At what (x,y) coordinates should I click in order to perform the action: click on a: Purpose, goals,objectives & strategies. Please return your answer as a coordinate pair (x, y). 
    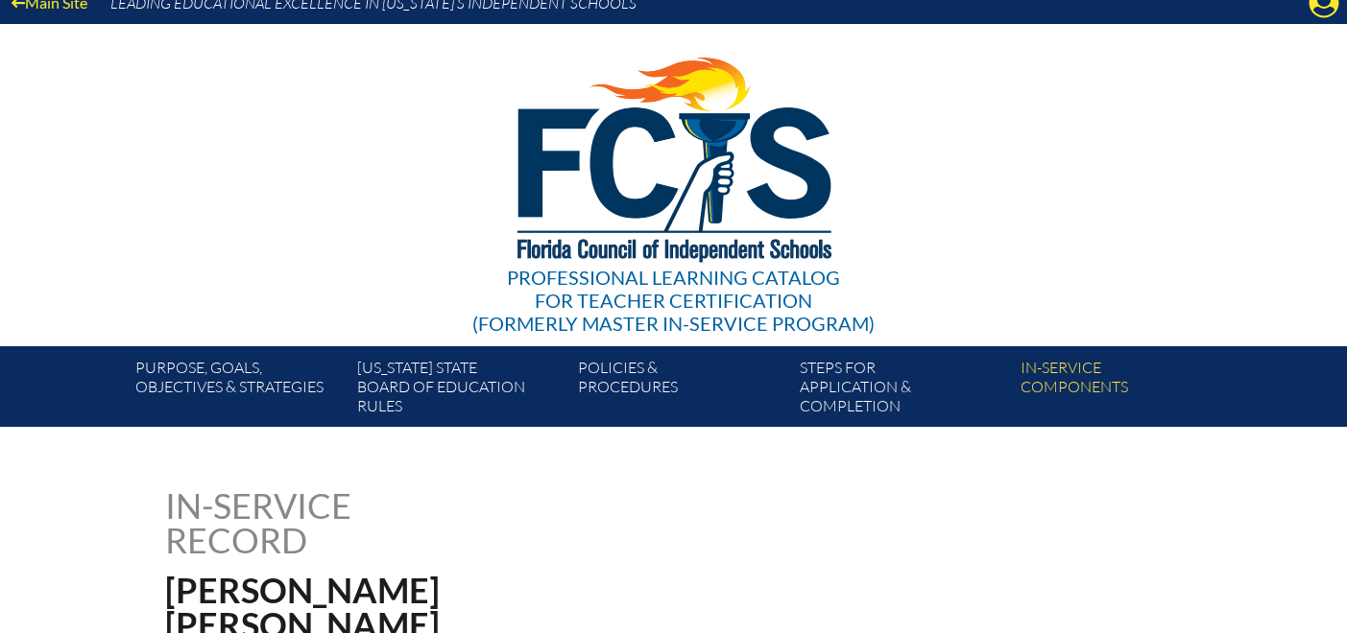
    Looking at the image, I should click on (238, 391).